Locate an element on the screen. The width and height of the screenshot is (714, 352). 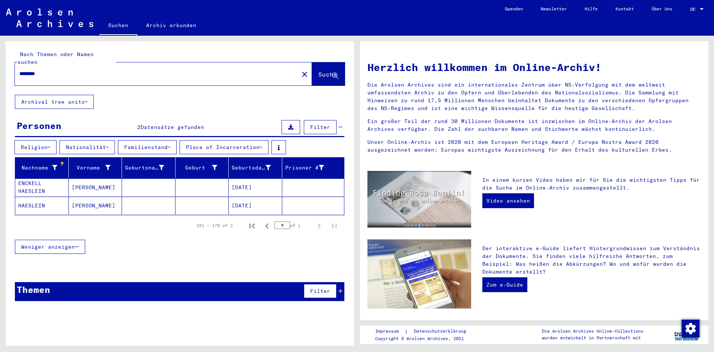
h1: Herzlich willkommen im Online-Archiv! is located at coordinates (534, 67).